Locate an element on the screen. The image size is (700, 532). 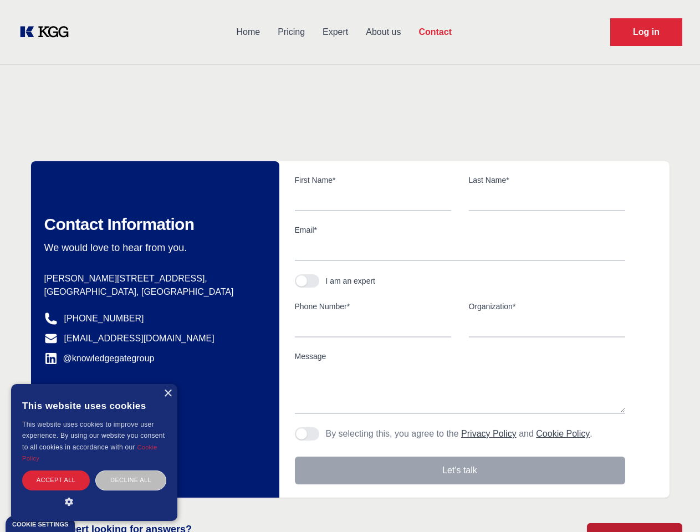
a: Contact is located at coordinates (435, 32).